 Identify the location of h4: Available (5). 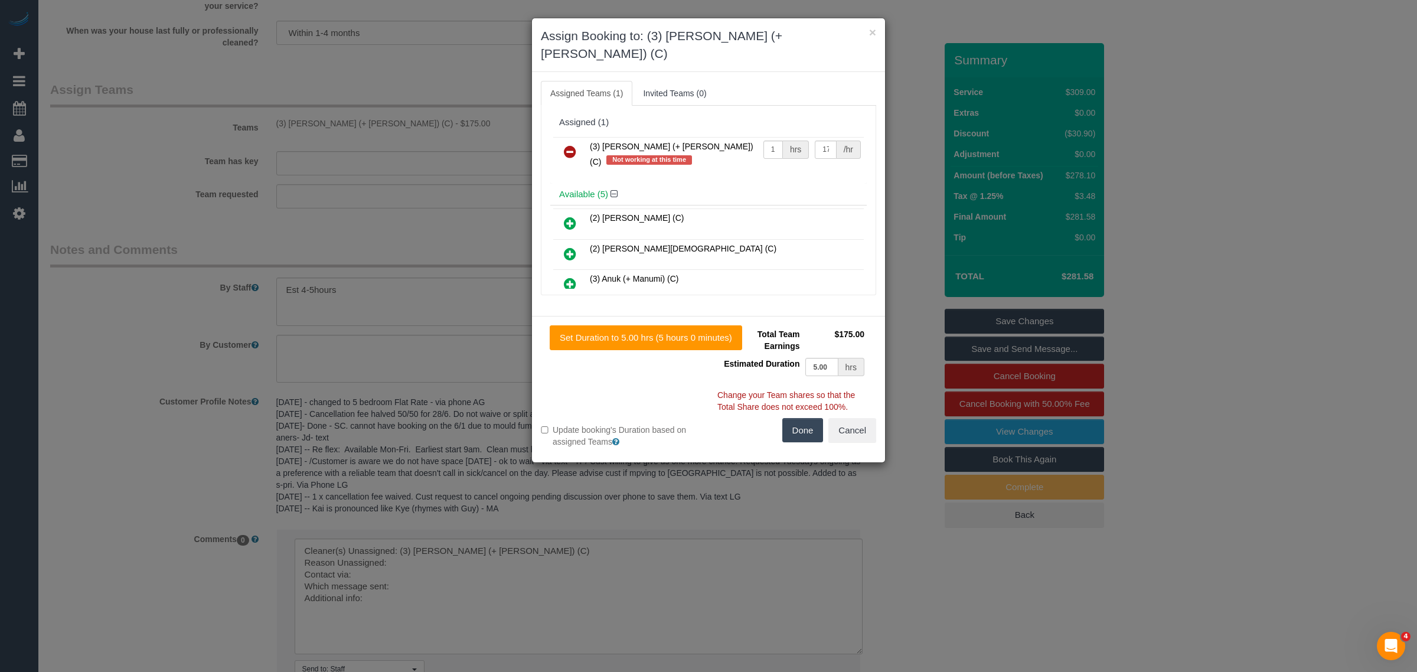
(708, 194).